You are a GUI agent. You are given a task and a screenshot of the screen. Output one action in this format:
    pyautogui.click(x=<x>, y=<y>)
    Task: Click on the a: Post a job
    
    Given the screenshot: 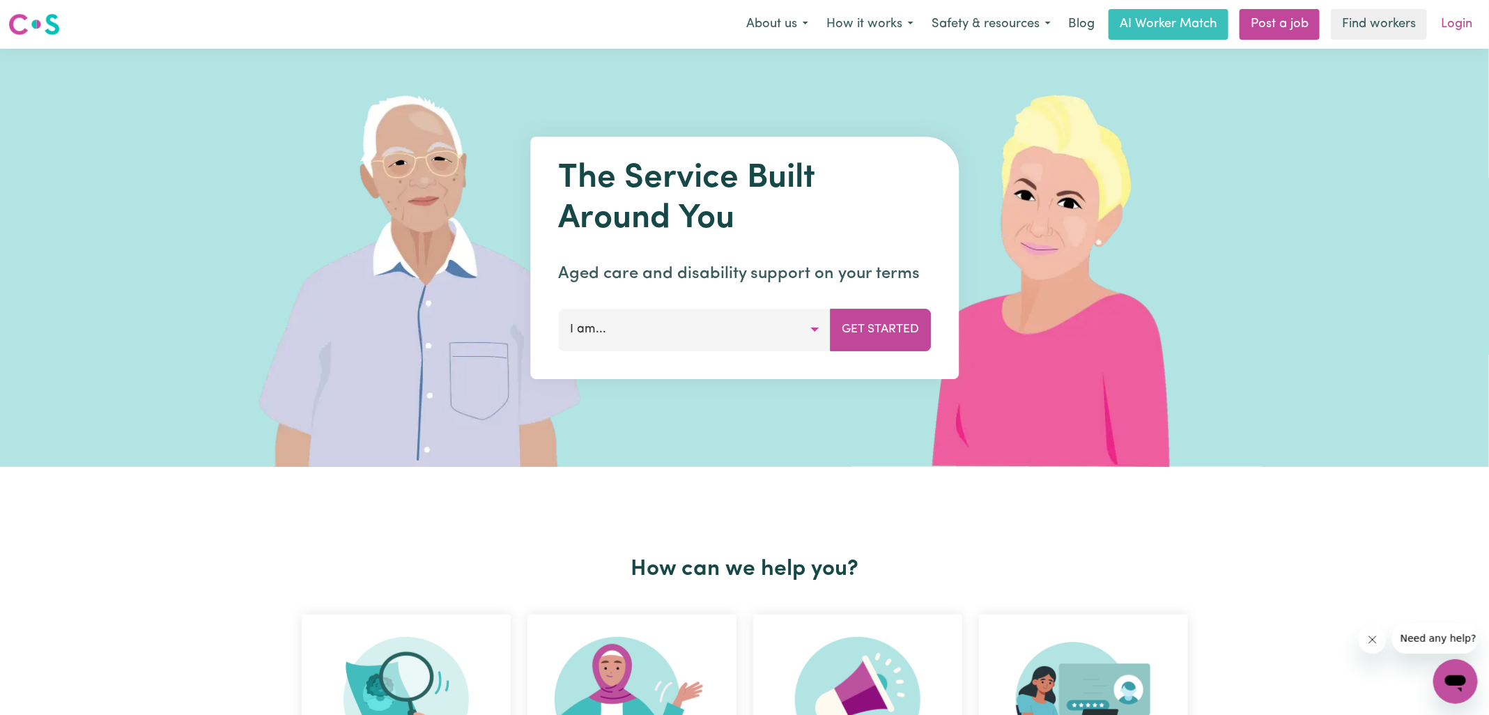 What is the action you would take?
    pyautogui.click(x=1279, y=24)
    